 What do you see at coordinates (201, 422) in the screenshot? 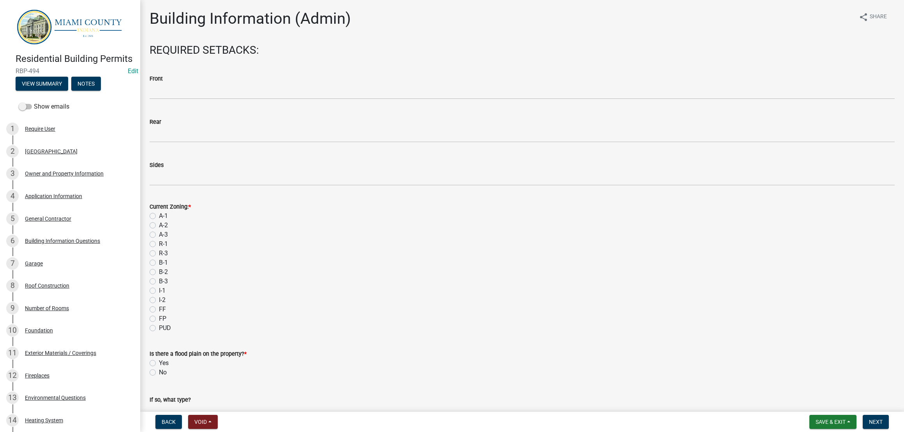
I see `span: Void` at bounding box center [201, 422].